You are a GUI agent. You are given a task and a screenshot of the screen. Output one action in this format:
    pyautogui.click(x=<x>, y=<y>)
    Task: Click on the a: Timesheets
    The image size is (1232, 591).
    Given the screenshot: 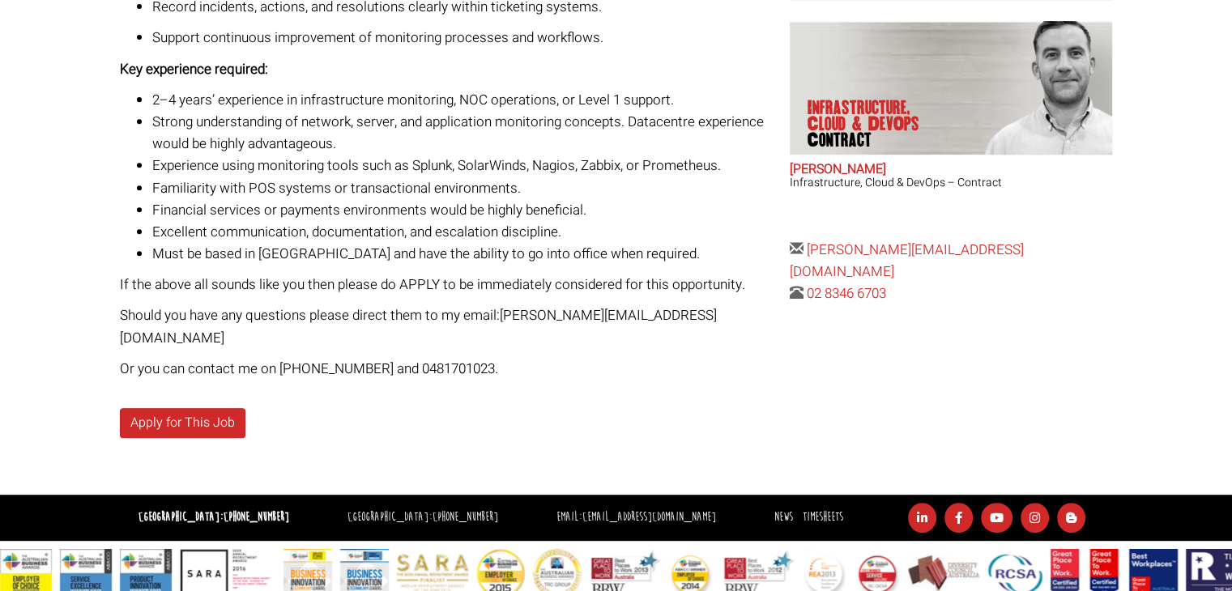 What is the action you would take?
    pyautogui.click(x=823, y=517)
    